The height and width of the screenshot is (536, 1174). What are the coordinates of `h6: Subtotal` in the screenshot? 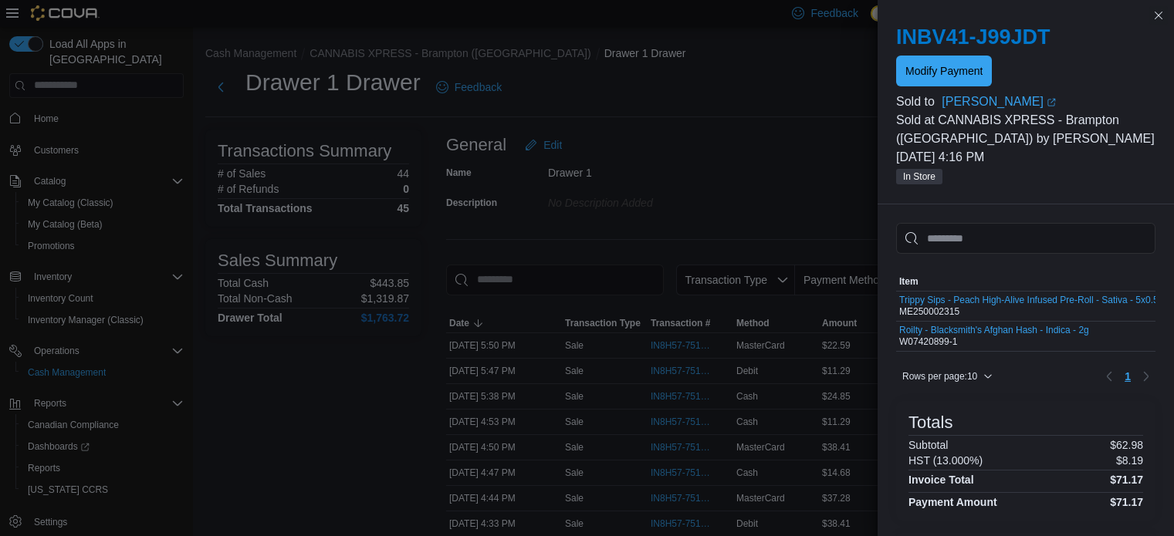 It's located at (927, 445).